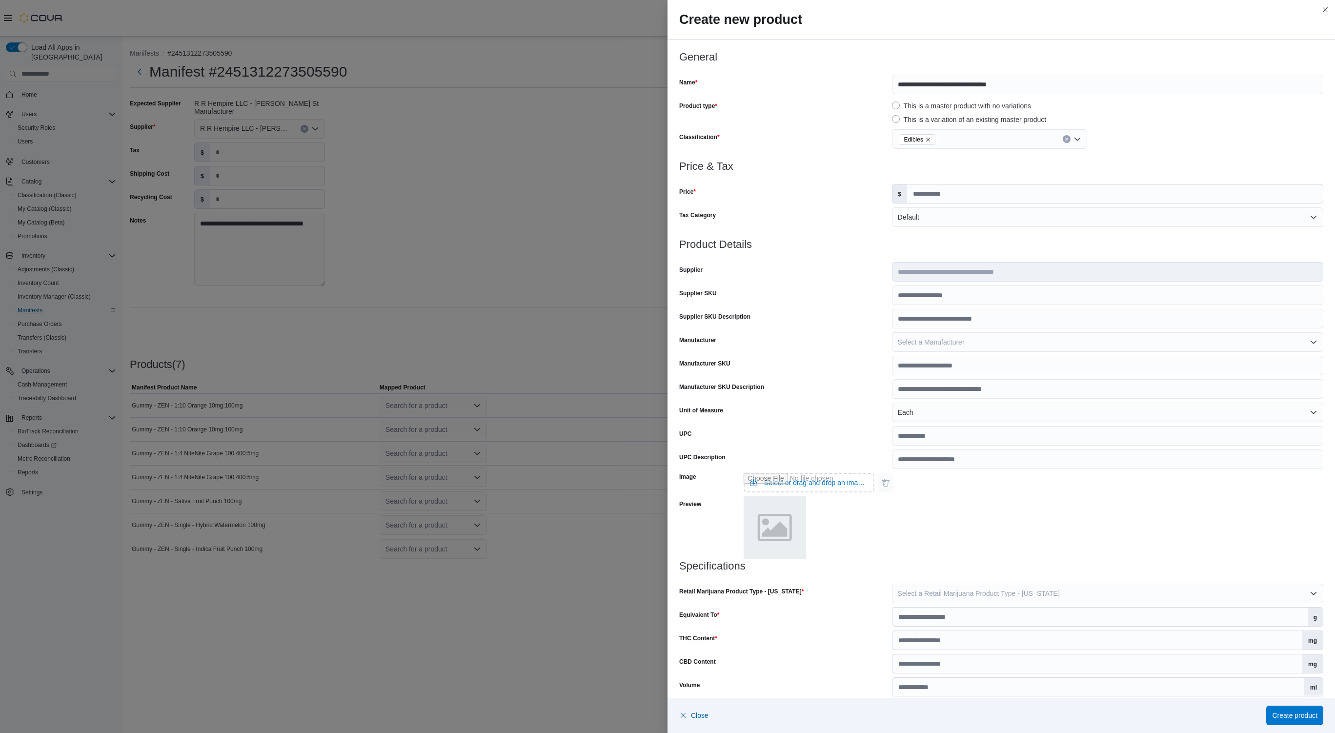  I want to click on button: Close, so click(694, 715).